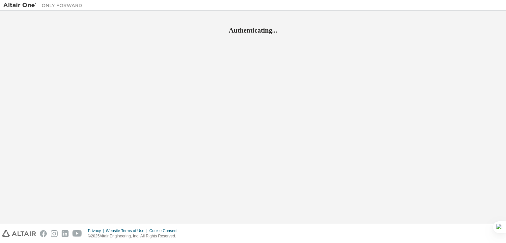  What do you see at coordinates (54, 234) in the screenshot?
I see `img: instagram.svg` at bounding box center [54, 234].